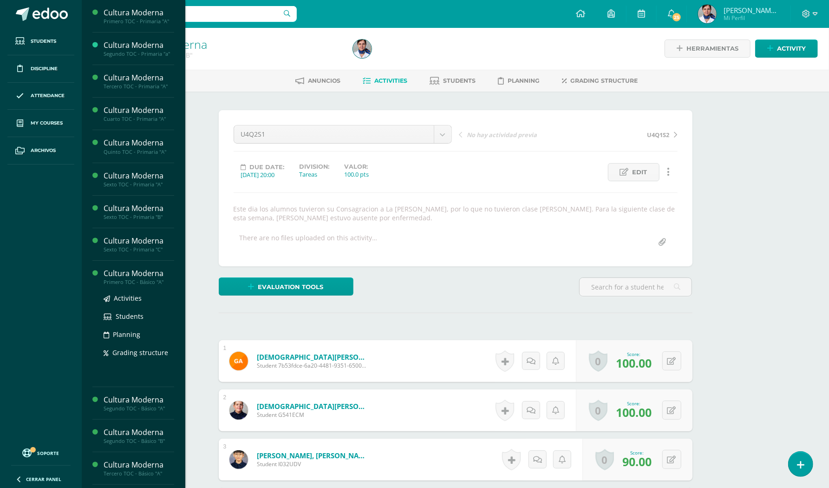 Image resolution: width=829 pixels, height=488 pixels. Describe the element at coordinates (41, 69) in the screenshot. I see `a: Discipline` at that location.